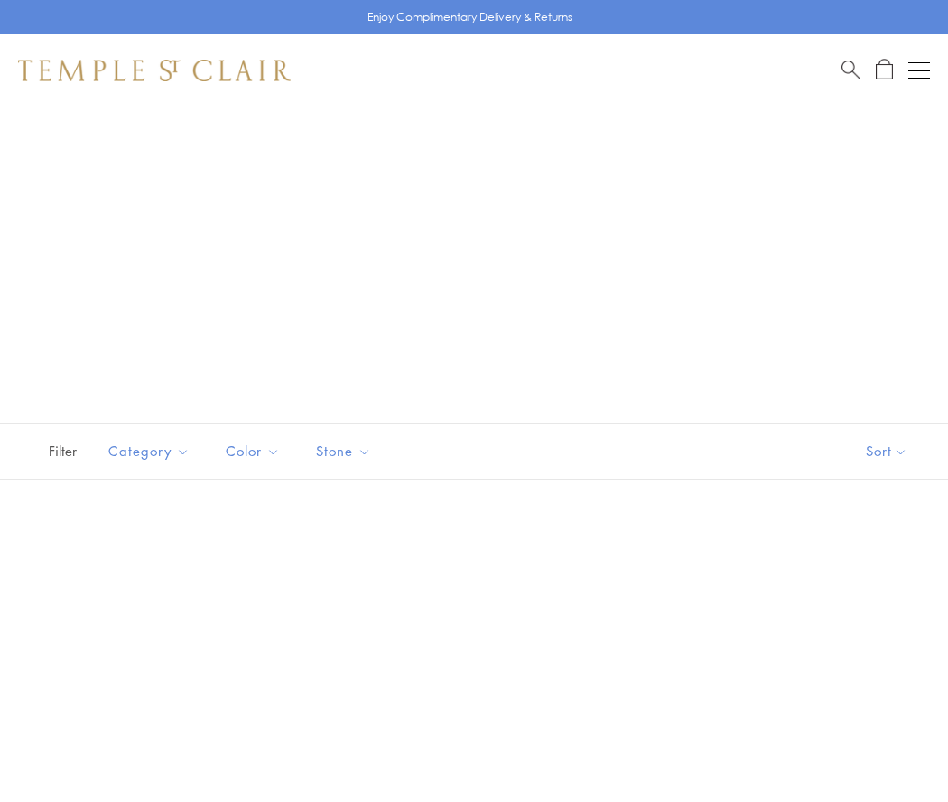  Describe the element at coordinates (884, 70) in the screenshot. I see `a: Open Shopping Bag` at that location.